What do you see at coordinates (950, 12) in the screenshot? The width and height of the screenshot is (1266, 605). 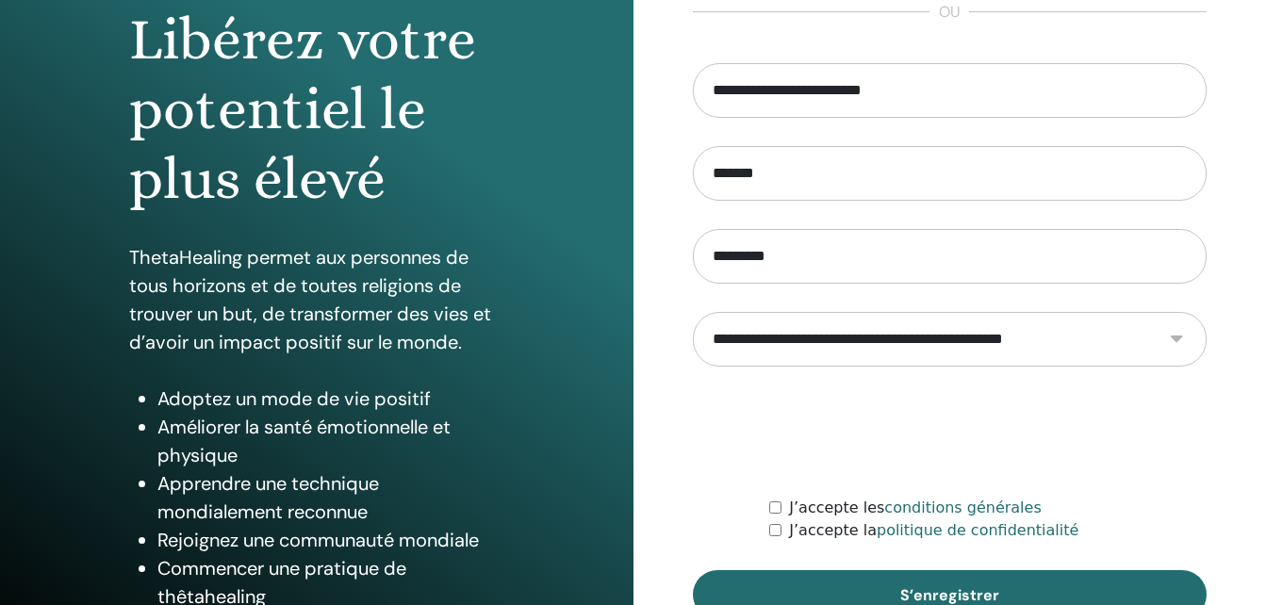 I see `span: ou` at bounding box center [950, 12].